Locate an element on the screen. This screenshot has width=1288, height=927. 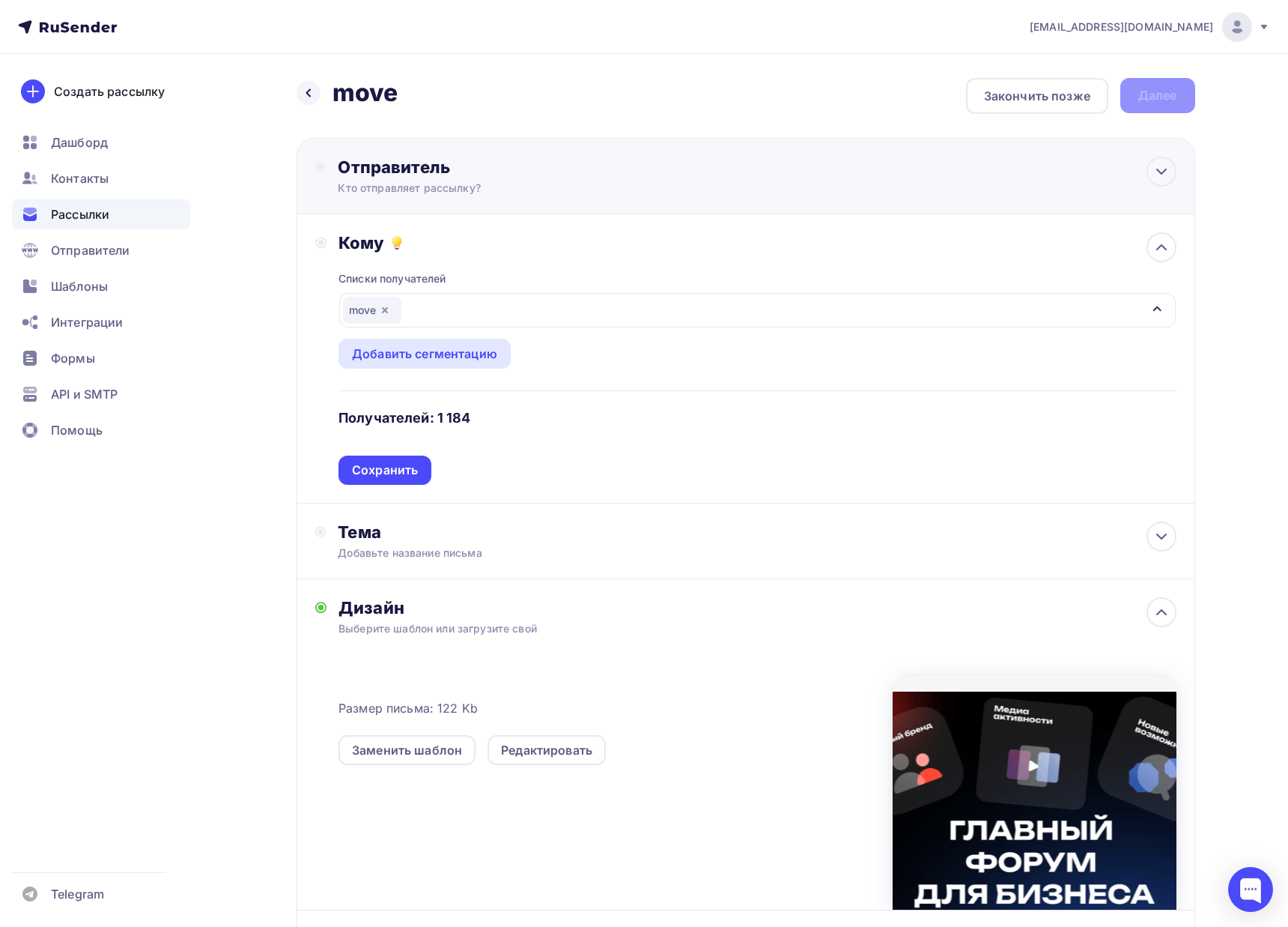
a: Контакты is located at coordinates (101, 178).